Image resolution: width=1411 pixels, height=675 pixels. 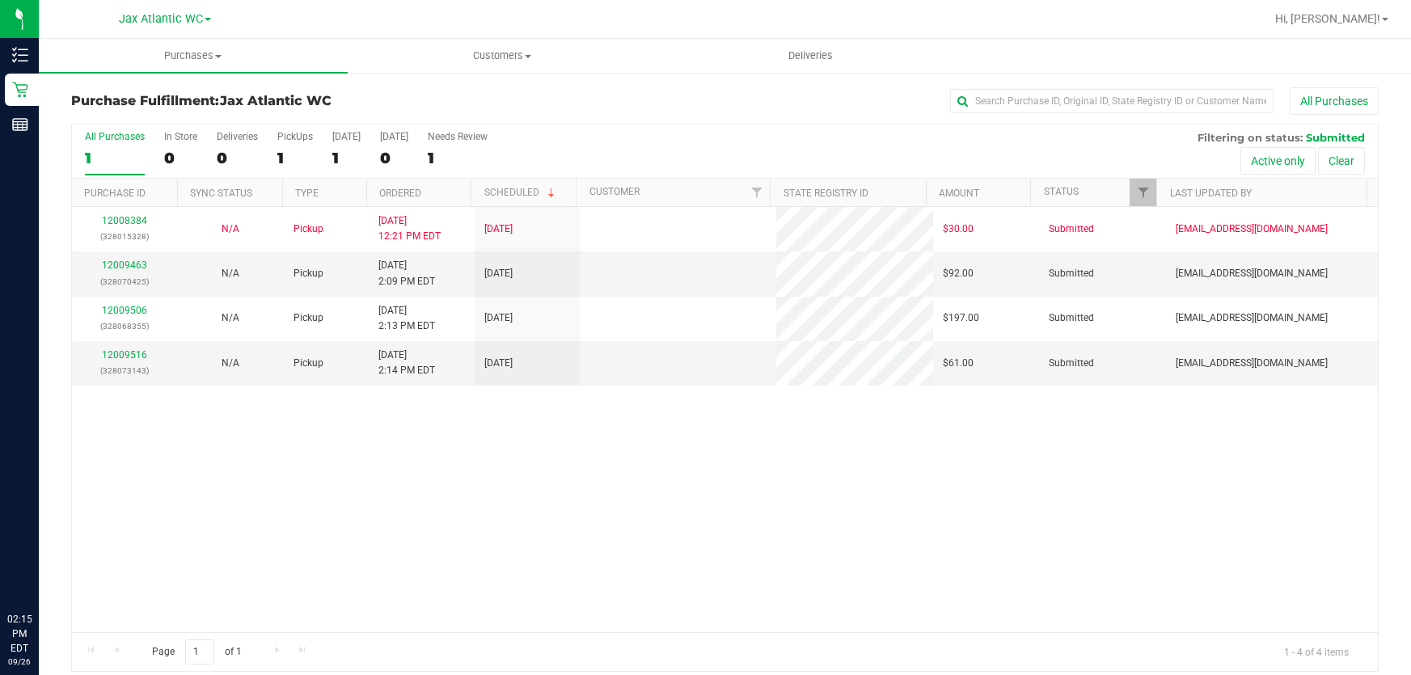 What do you see at coordinates (958, 363) in the screenshot?
I see `span: $61.00` at bounding box center [958, 363].